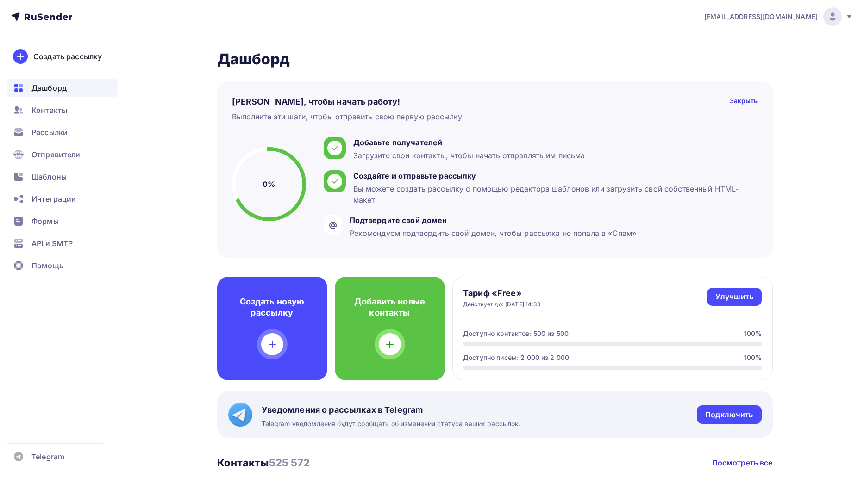  What do you see at coordinates (495, 59) in the screenshot?
I see `h2: Дашборд` at bounding box center [495, 59].